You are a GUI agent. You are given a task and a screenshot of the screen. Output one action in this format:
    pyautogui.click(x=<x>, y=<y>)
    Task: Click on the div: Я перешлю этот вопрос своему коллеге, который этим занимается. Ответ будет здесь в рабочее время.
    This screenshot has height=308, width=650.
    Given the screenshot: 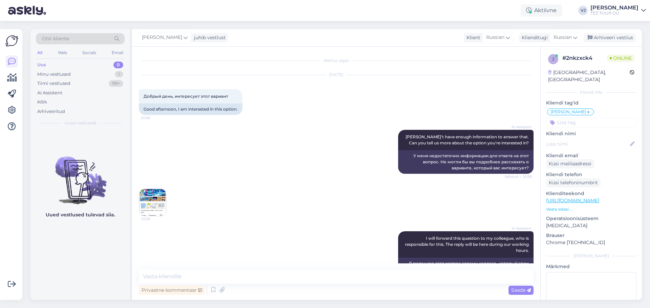 What is the action you would take?
    pyautogui.click(x=465, y=267)
    